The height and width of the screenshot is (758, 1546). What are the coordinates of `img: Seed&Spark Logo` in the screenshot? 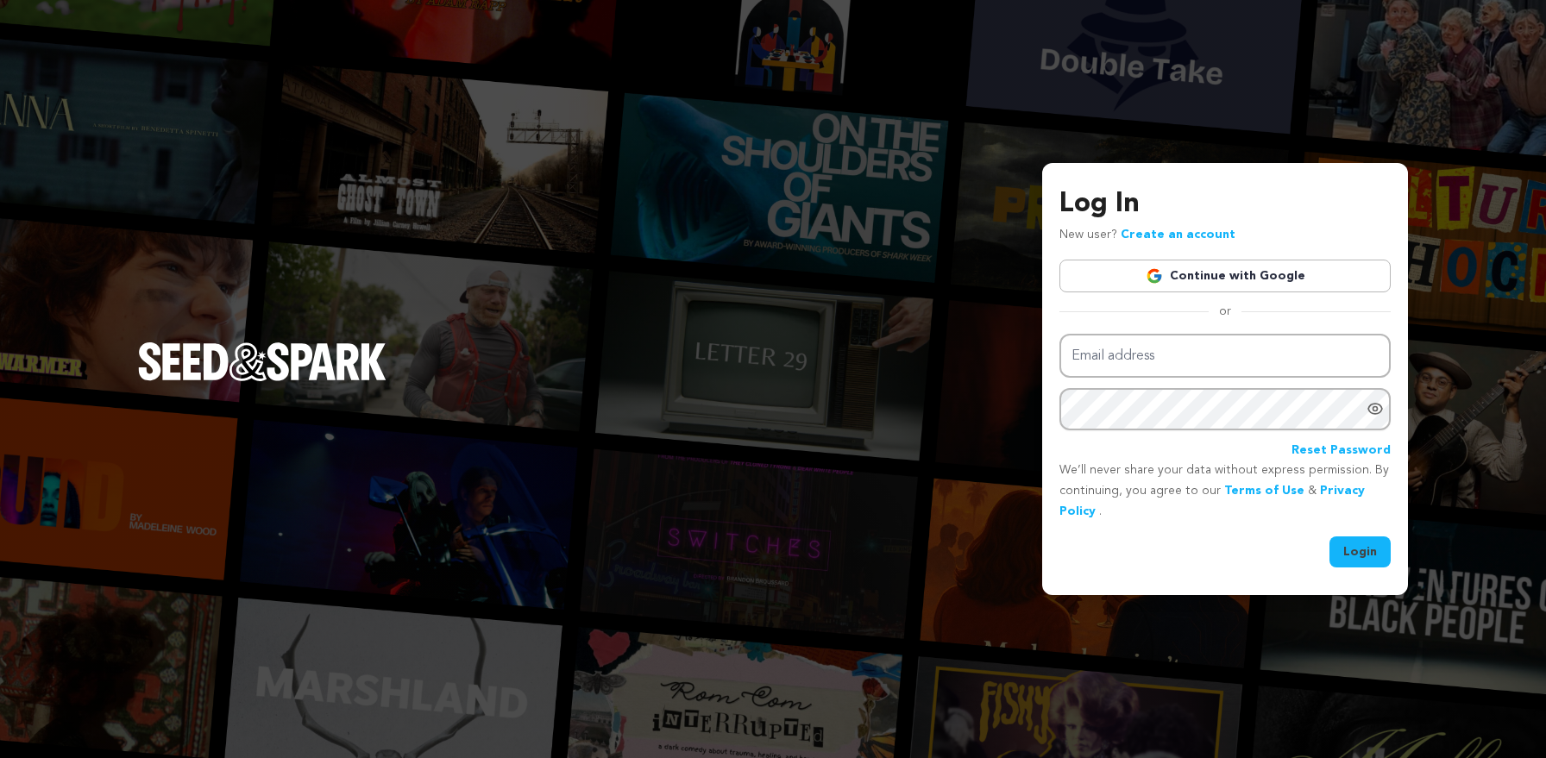 It's located at (262, 361).